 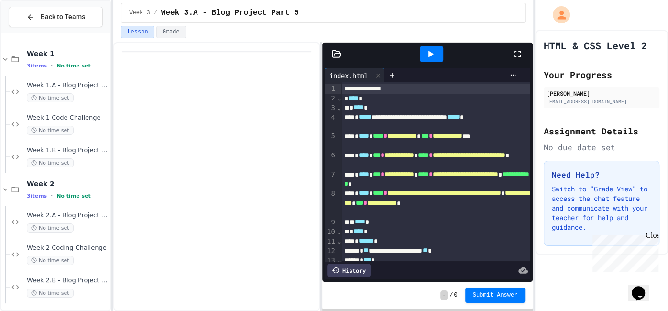 What do you see at coordinates (349, 270) in the screenshot?
I see `div: History` at bounding box center [349, 270].